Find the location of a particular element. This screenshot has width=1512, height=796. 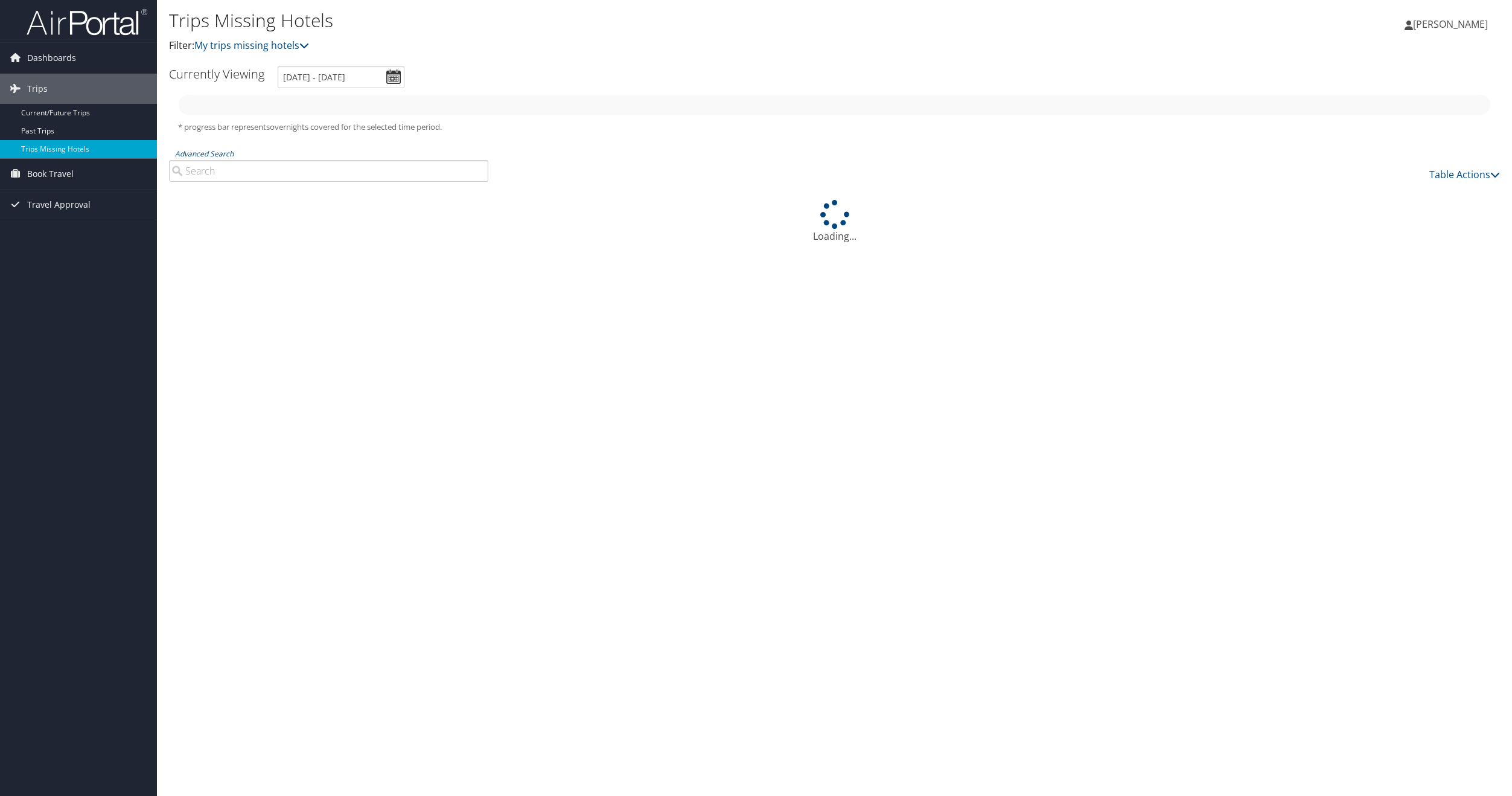

div: Loading... is located at coordinates (834, 221).